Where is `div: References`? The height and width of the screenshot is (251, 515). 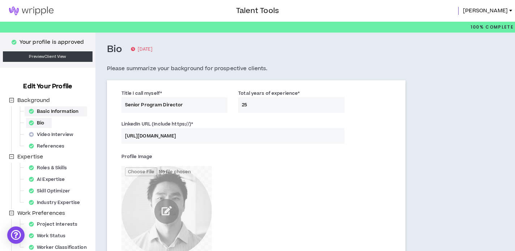 div: References is located at coordinates (49, 146).